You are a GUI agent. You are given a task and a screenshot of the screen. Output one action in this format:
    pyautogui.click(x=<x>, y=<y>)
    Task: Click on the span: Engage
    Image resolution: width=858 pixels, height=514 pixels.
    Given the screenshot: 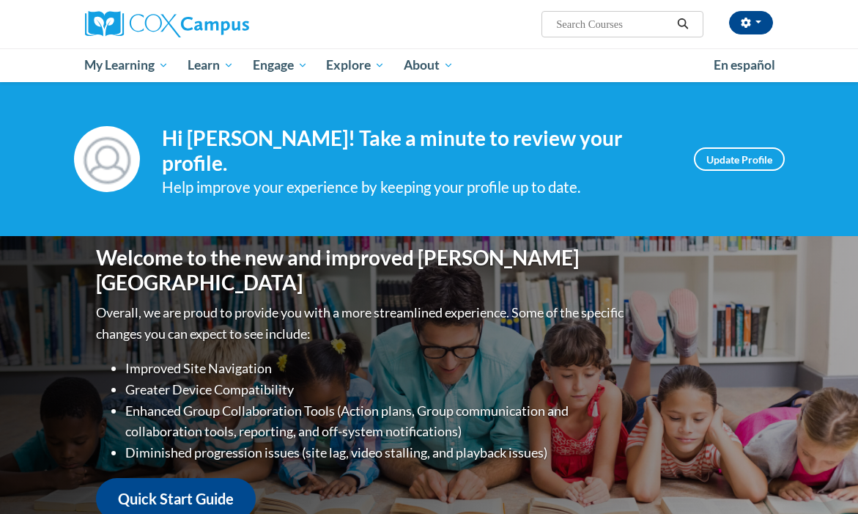 What is the action you would take?
    pyautogui.click(x=280, y=65)
    